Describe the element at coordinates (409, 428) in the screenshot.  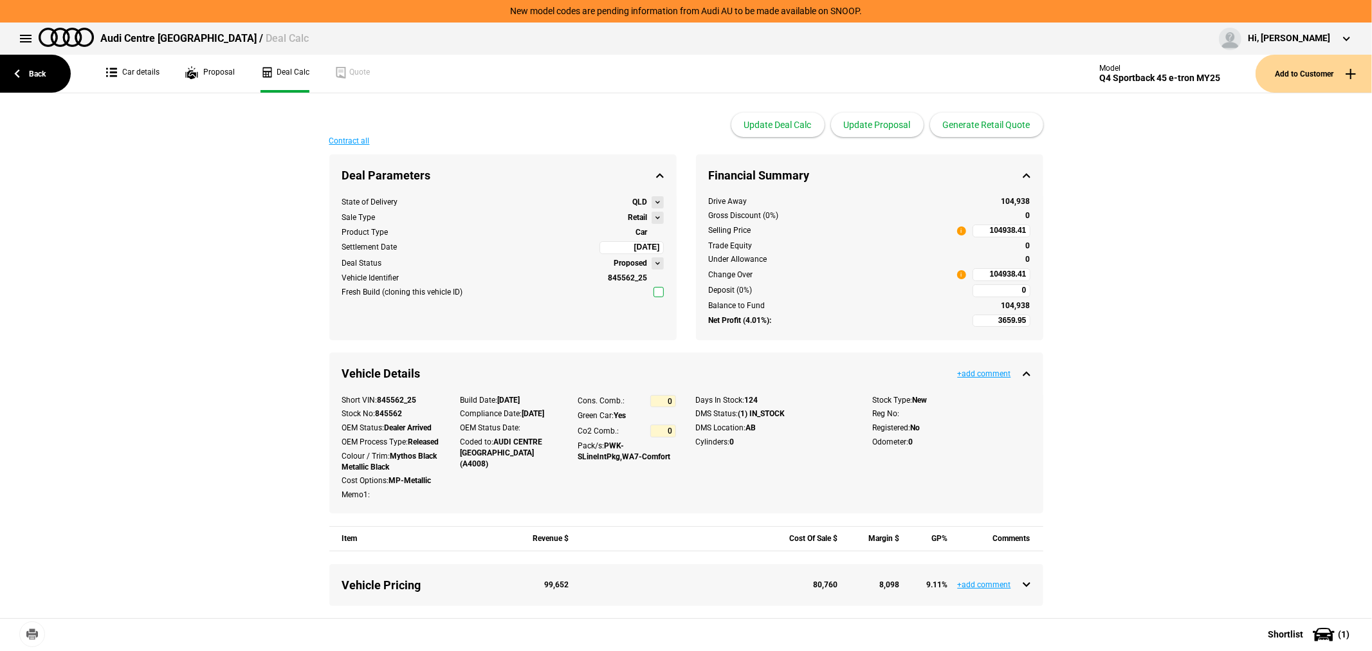
I see `strong: Dealer Arrived` at that location.